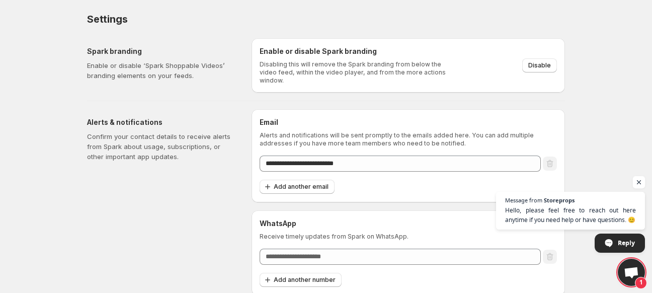  What do you see at coordinates (539, 65) in the screenshot?
I see `button: Disable` at bounding box center [539, 65].